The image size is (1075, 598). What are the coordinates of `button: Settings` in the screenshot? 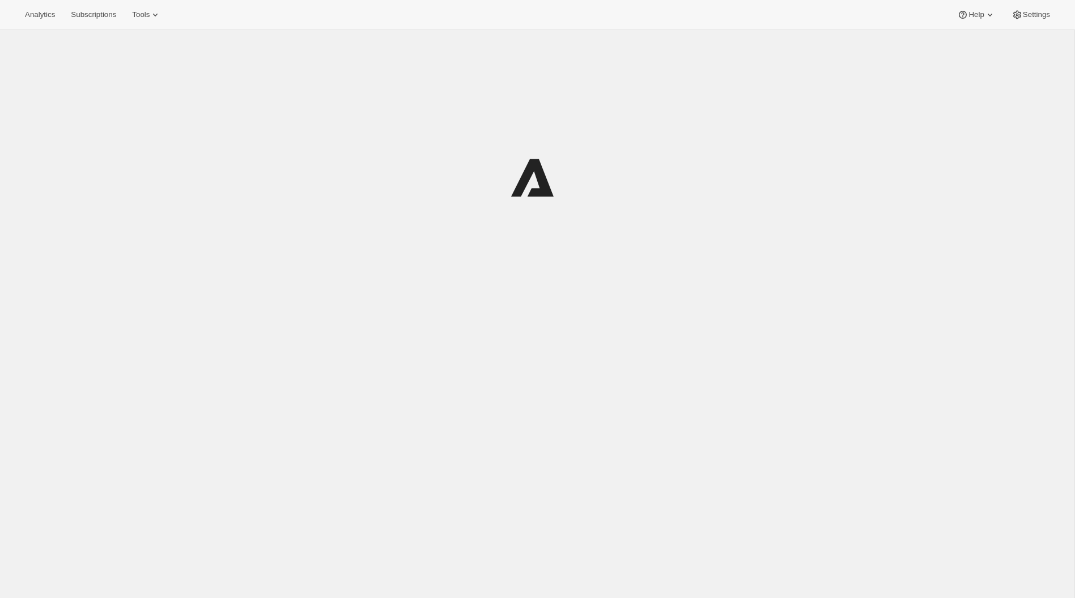 It's located at (1031, 15).